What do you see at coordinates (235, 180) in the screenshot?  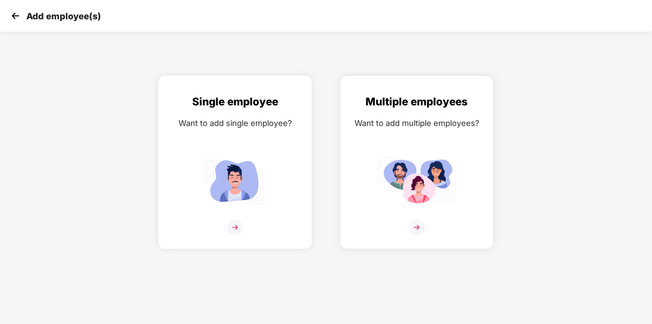 I see `img: svg+xml;base64,PHN2ZyB4bWxucz0iaHR0cDovL3d3dy53My5vcmcvMjAwMC9zdmciIGlkPSJTaW5nbGVfZW1wbG95ZWUiIH...` at bounding box center [235, 180].